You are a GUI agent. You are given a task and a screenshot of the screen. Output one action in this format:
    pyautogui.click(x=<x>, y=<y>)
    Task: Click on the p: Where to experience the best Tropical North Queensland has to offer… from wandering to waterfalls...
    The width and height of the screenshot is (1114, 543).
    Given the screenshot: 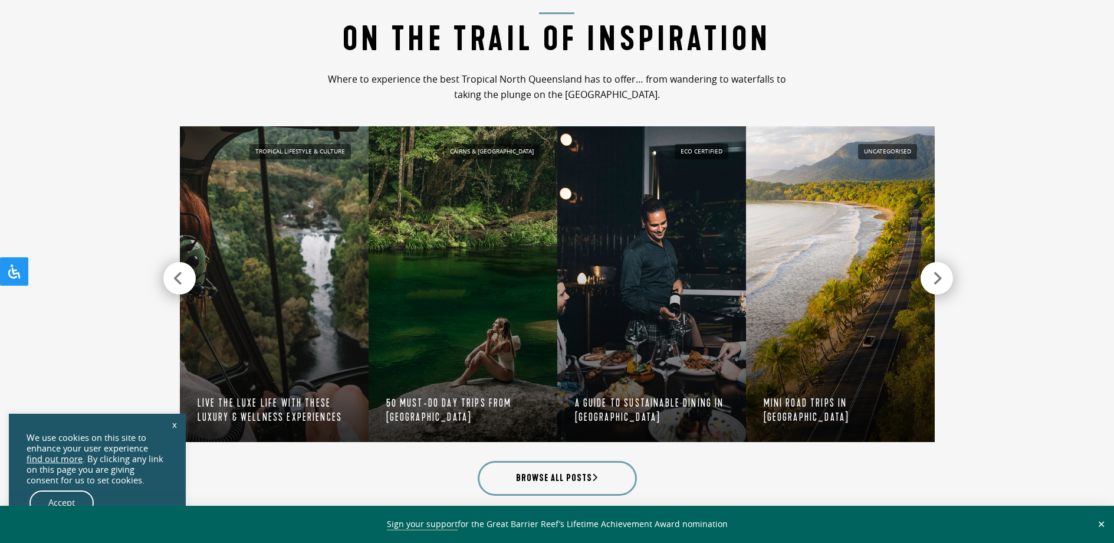 What is the action you would take?
    pyautogui.click(x=557, y=87)
    